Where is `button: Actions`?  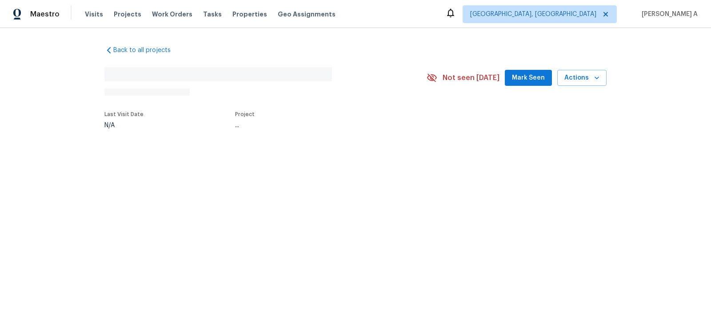 button: Actions is located at coordinates (582, 78).